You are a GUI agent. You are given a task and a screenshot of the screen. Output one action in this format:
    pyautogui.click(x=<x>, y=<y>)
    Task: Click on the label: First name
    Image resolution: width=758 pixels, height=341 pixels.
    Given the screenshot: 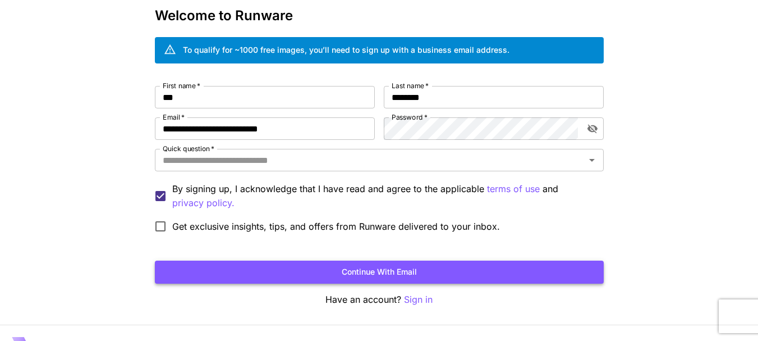 What is the action you would take?
    pyautogui.click(x=181, y=85)
    